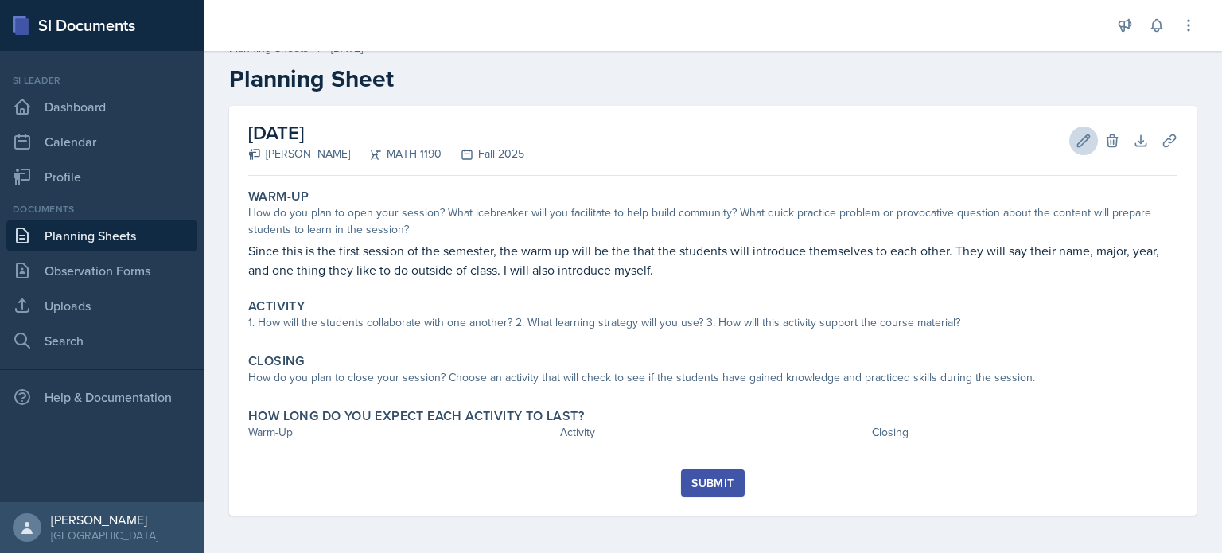 This screenshot has width=1222, height=553. Describe the element at coordinates (102, 107) in the screenshot. I see `a: Dashboard` at that location.